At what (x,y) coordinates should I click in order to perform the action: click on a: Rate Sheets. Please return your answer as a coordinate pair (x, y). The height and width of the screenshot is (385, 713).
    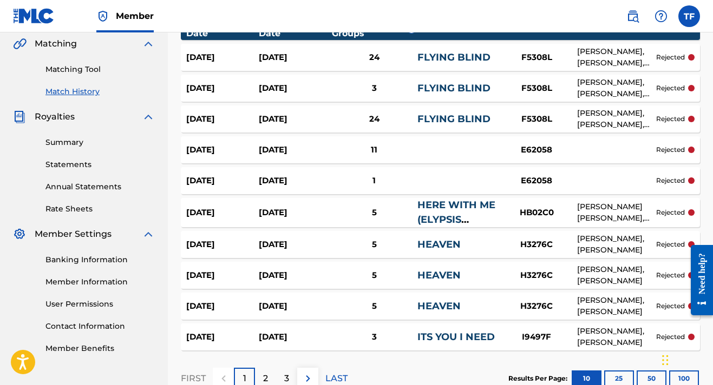
    Looking at the image, I should click on (100, 209).